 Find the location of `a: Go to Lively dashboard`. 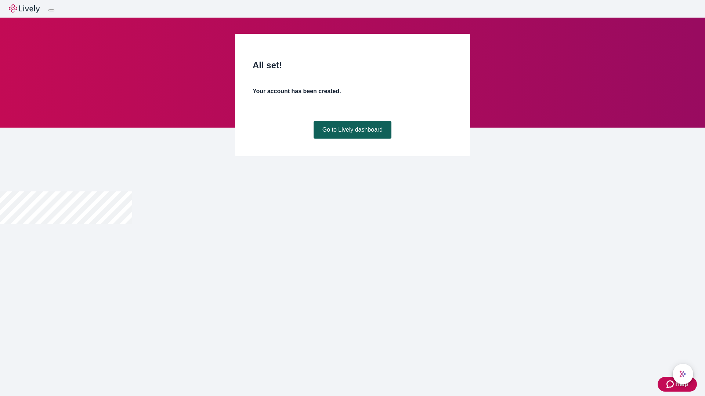

a: Go to Lively dashboard is located at coordinates (352, 130).